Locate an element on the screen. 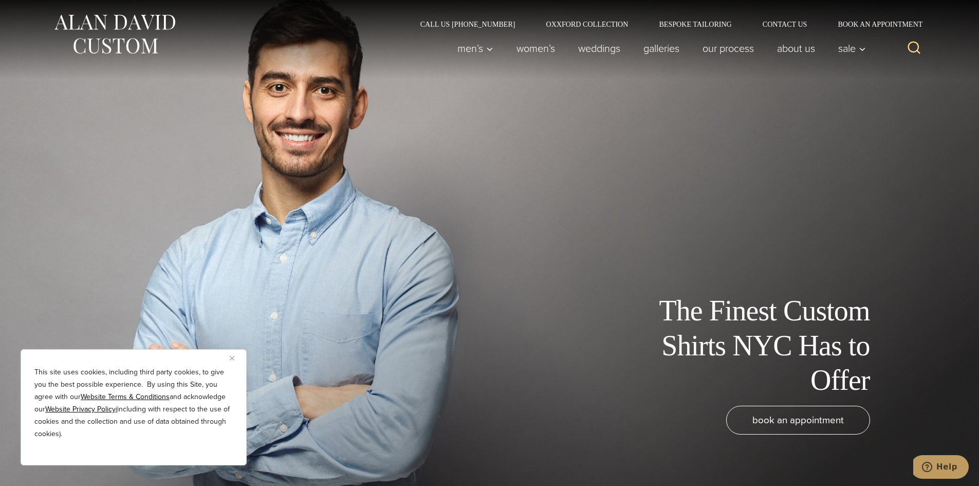 Image resolution: width=979 pixels, height=486 pixels. nav: Primary Navigation is located at coordinates (658, 48).